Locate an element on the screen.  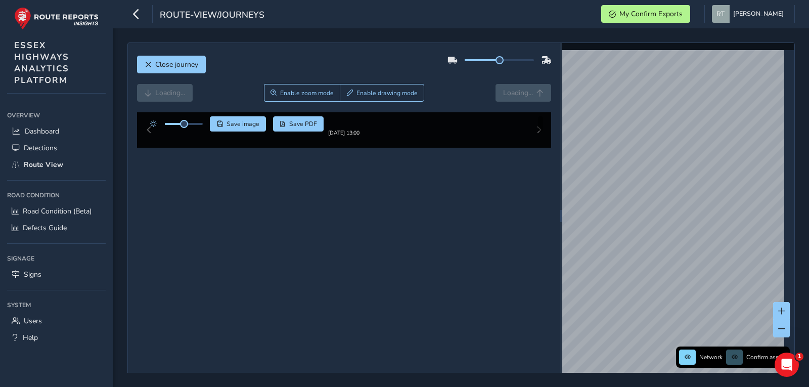
span: route-view/journeys is located at coordinates (212, 16).